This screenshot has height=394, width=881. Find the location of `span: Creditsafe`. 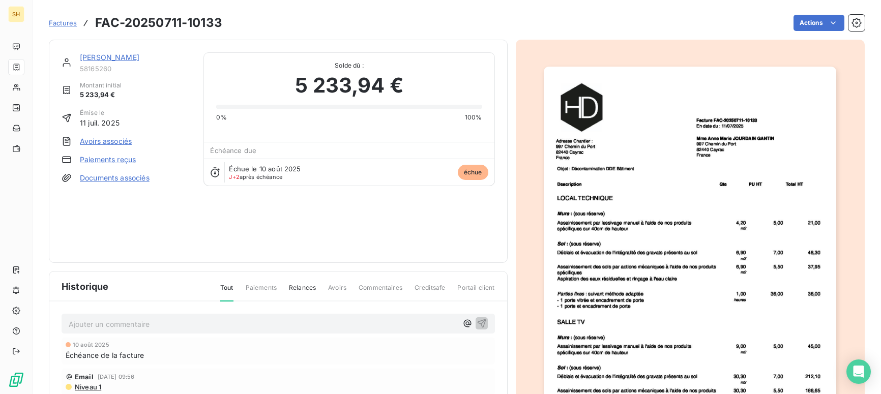

span: Creditsafe is located at coordinates (430, 292).